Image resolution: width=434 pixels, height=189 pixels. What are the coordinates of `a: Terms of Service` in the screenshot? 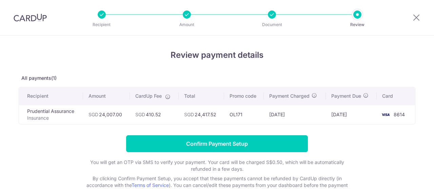 It's located at (150, 185).